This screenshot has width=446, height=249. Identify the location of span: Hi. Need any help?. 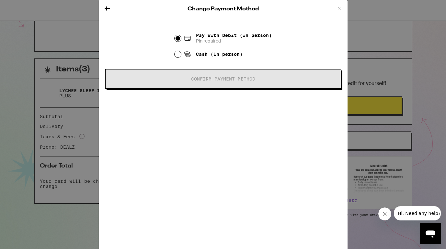
(25, 7).